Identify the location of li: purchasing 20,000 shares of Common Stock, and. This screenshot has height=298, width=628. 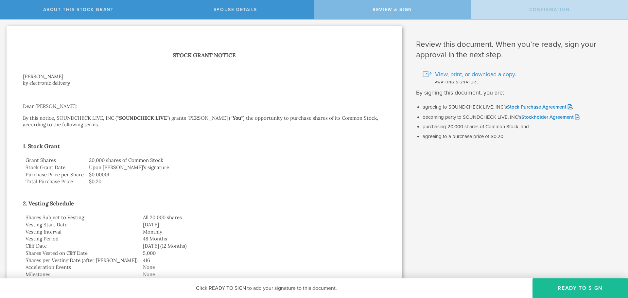
(521, 127).